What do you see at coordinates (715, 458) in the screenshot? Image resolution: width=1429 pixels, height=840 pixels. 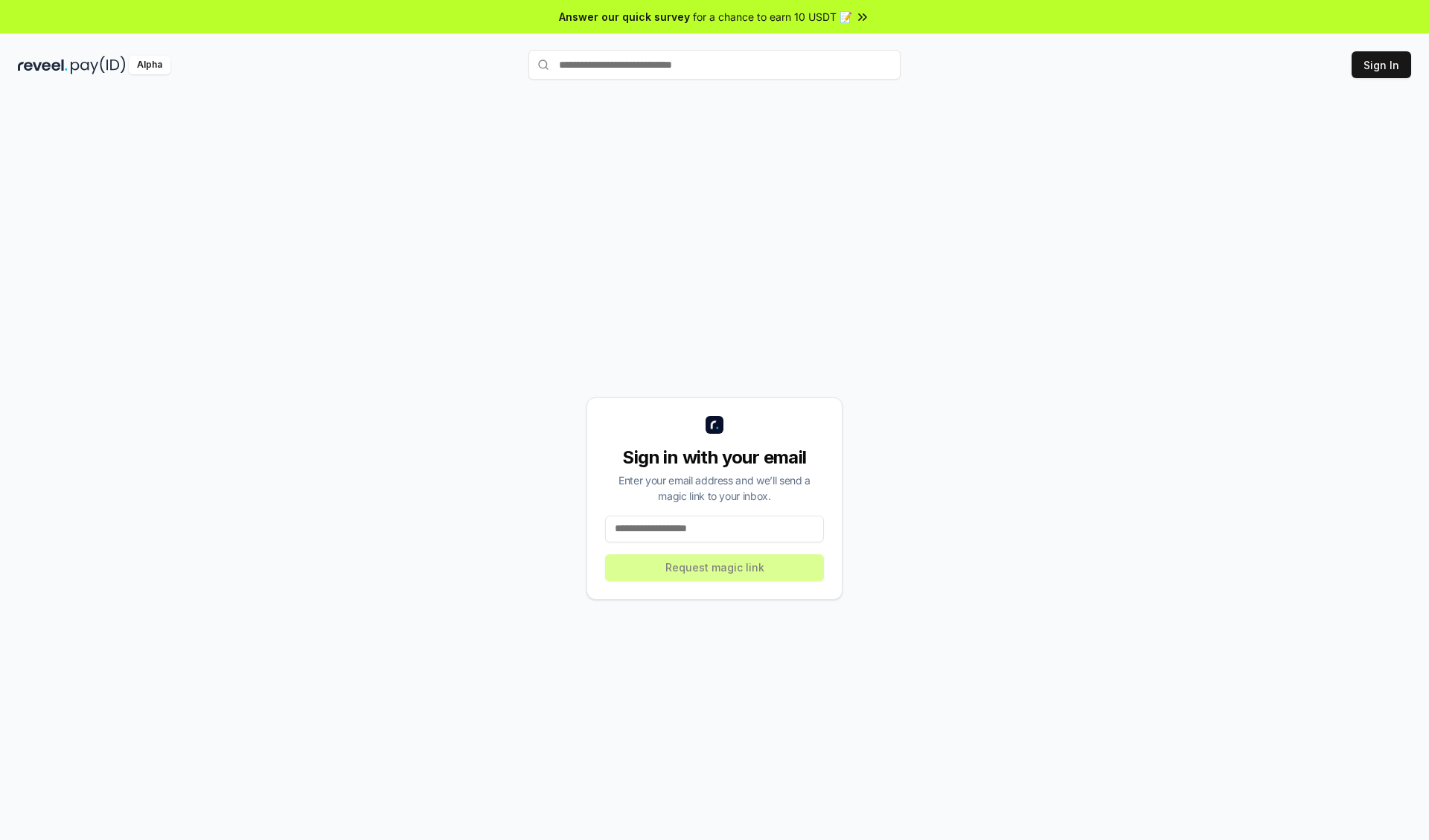 I see `div: Sign in with your email` at bounding box center [715, 458].